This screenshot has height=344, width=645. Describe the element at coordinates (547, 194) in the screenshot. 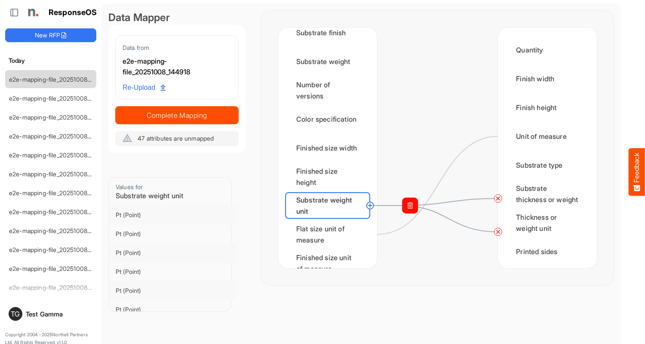

I see `div: Substrate thickness or weight` at that location.